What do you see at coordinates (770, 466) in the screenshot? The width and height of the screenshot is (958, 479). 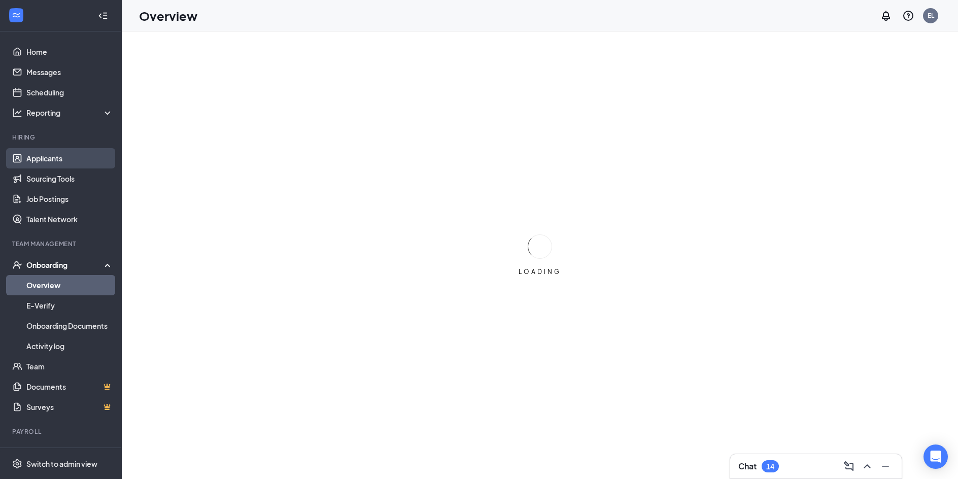 I see `div: 14` at bounding box center [770, 466].